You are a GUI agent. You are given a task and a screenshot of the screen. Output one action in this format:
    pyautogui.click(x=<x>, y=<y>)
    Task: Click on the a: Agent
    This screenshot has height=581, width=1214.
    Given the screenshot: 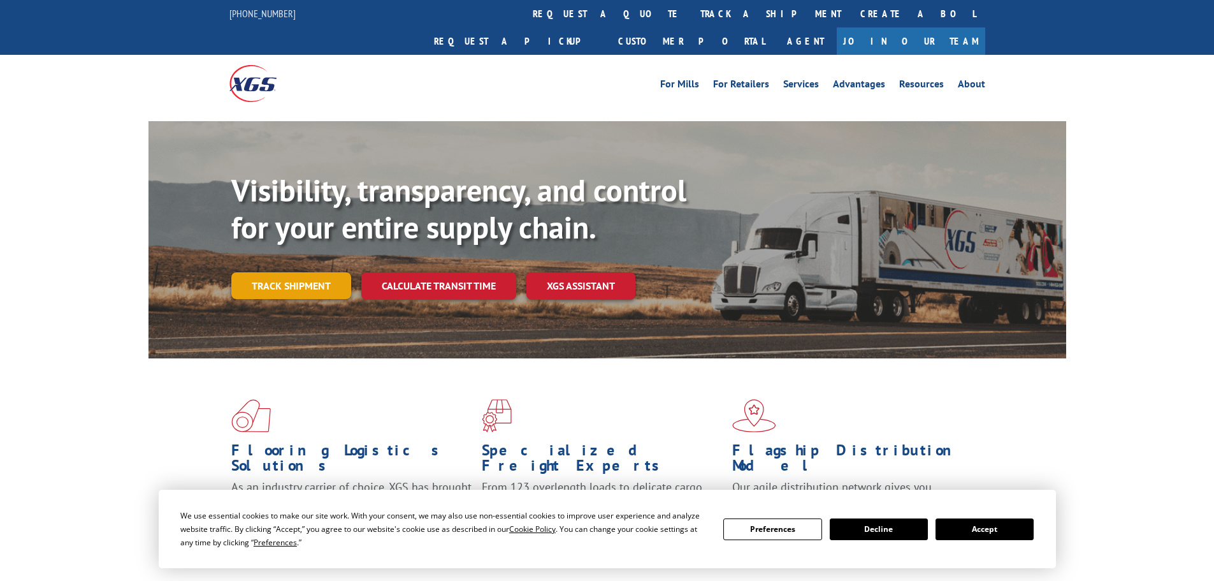 What is the action you would take?
    pyautogui.click(x=805, y=41)
    